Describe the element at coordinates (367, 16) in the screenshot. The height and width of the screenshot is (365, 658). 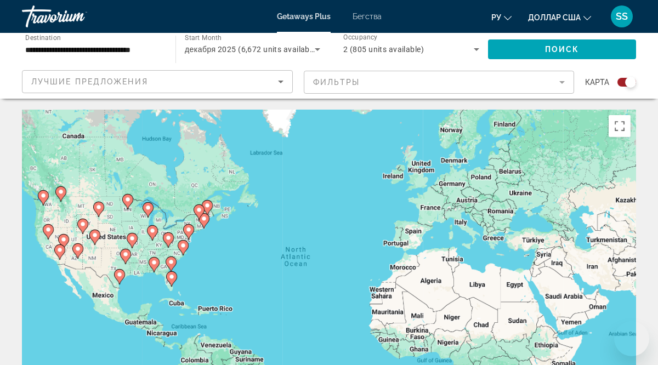
I see `a: Бегства` at that location.